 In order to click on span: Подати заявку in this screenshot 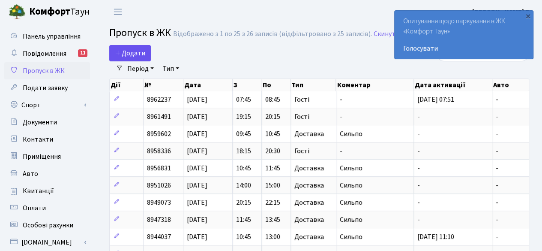, I will do `click(45, 88)`.